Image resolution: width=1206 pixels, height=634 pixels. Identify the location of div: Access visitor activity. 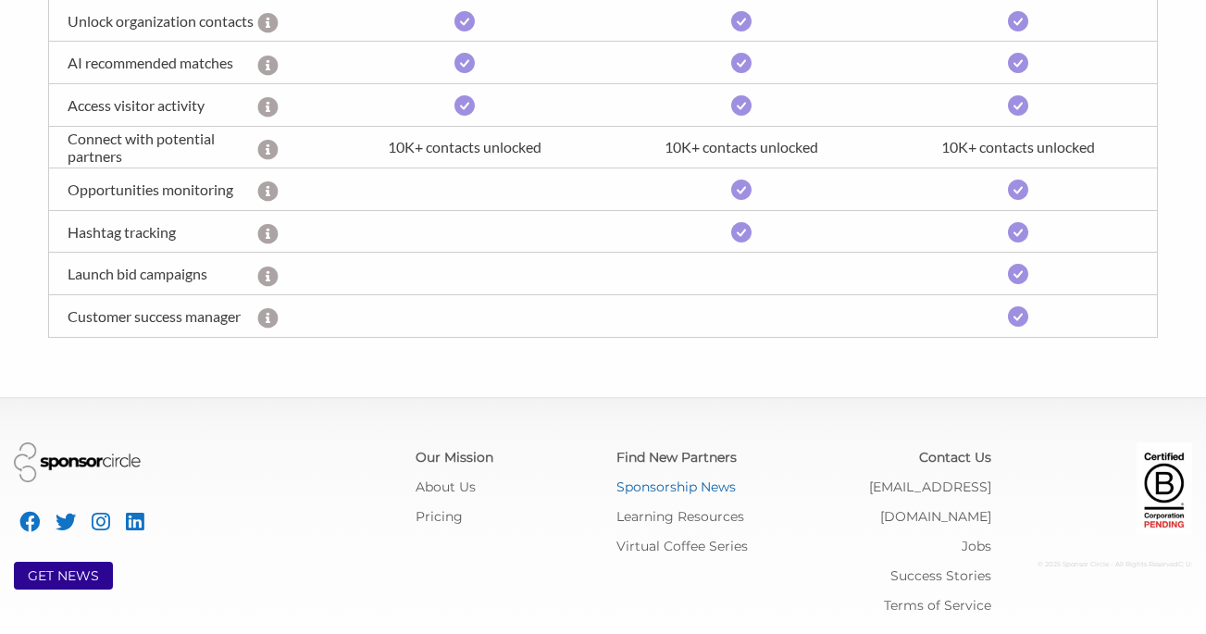
(153, 105).